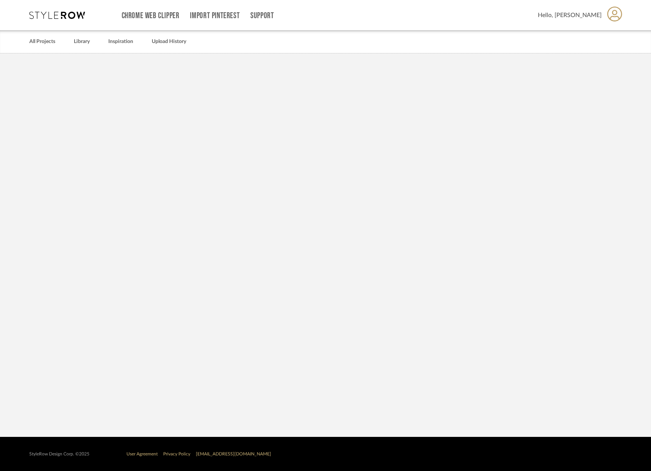 The height and width of the screenshot is (471, 651). I want to click on div: StyleRow Design Corp. ©2025, so click(59, 454).